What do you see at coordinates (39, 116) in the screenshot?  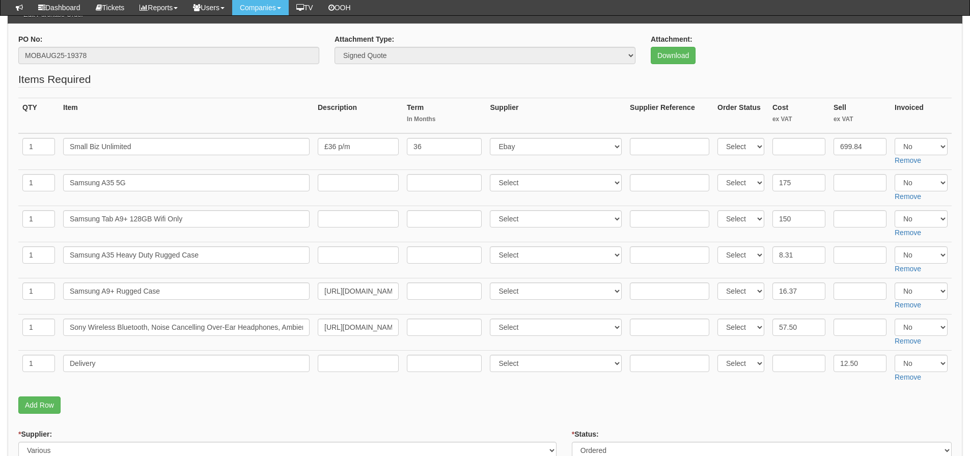 I see `th: QTY` at bounding box center [39, 116].